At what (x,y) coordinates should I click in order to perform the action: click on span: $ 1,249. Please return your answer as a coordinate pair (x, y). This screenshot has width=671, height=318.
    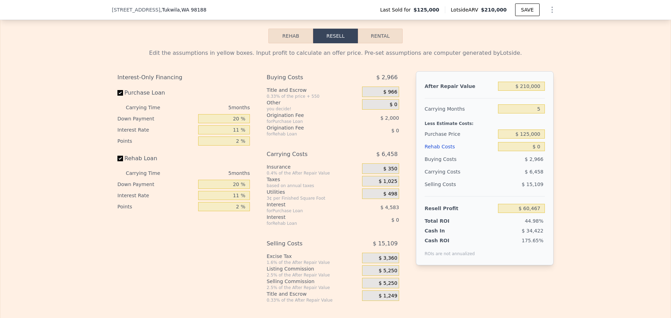
    Looking at the image, I should click on (388, 296).